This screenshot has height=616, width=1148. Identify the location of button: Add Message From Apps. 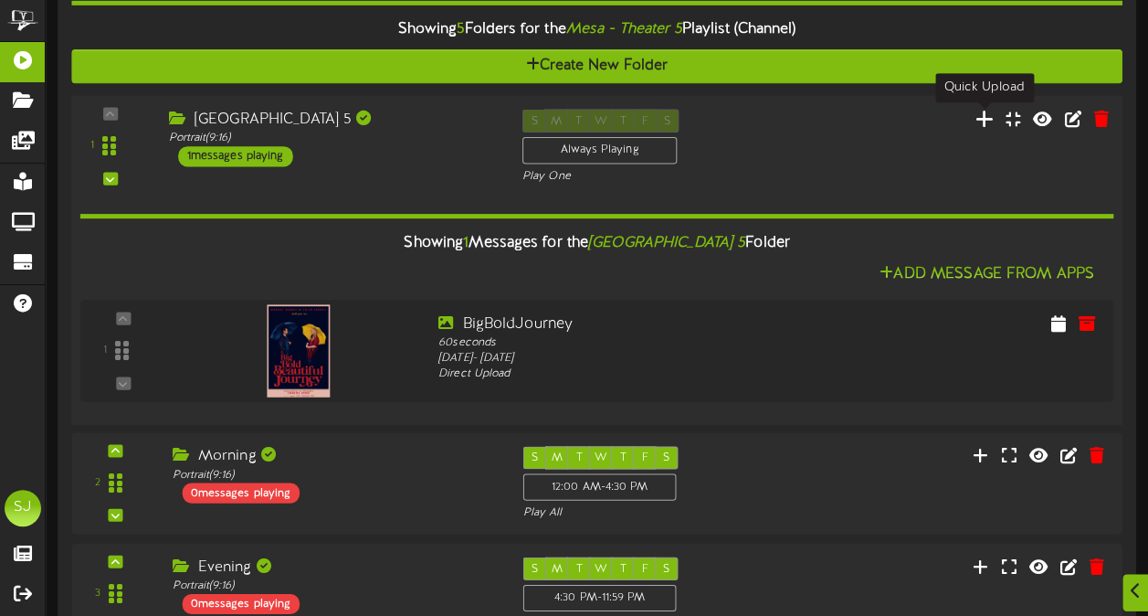
(986, 274).